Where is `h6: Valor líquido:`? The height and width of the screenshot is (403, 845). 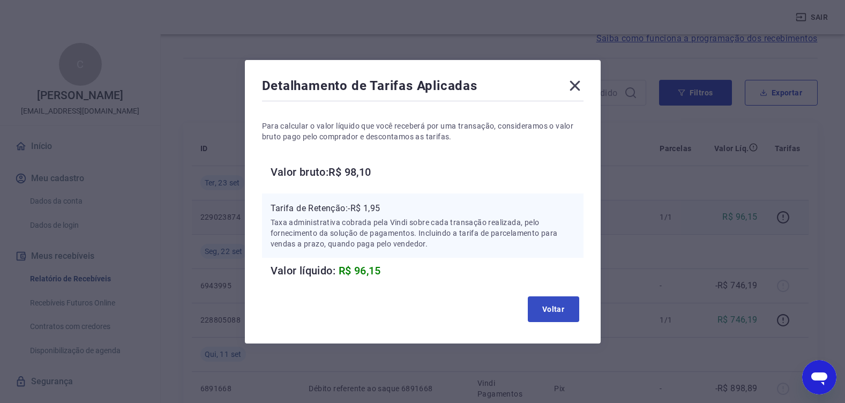 h6: Valor líquido: is located at coordinates (427, 270).